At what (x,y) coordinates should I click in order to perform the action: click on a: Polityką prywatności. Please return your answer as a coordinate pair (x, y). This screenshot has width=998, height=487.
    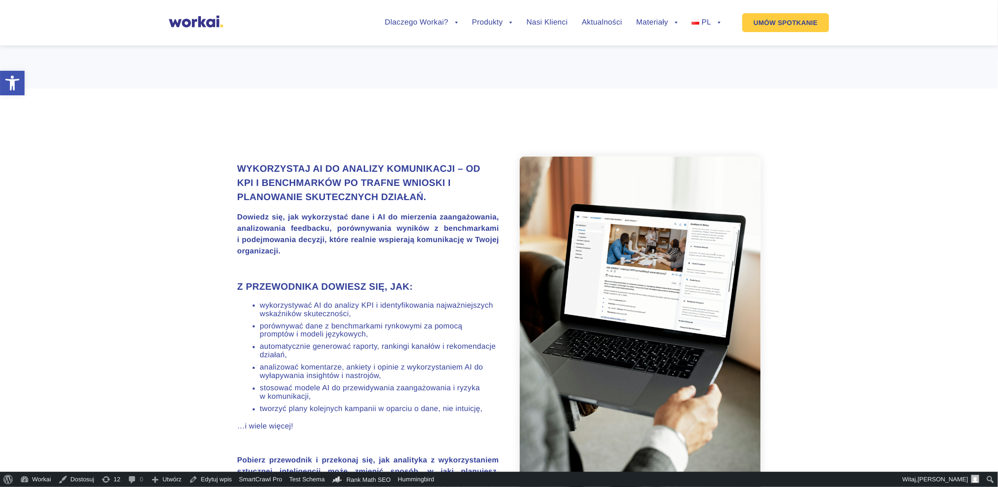
    Looking at the image, I should click on (89, 101).